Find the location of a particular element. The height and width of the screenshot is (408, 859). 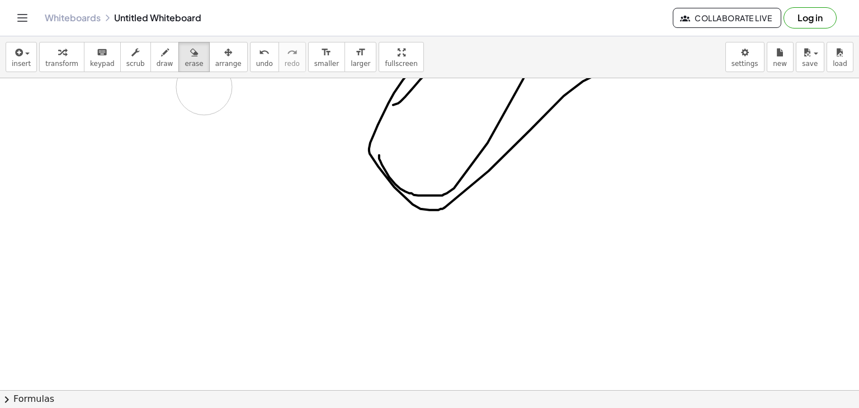

span: keypad is located at coordinates (102, 64).